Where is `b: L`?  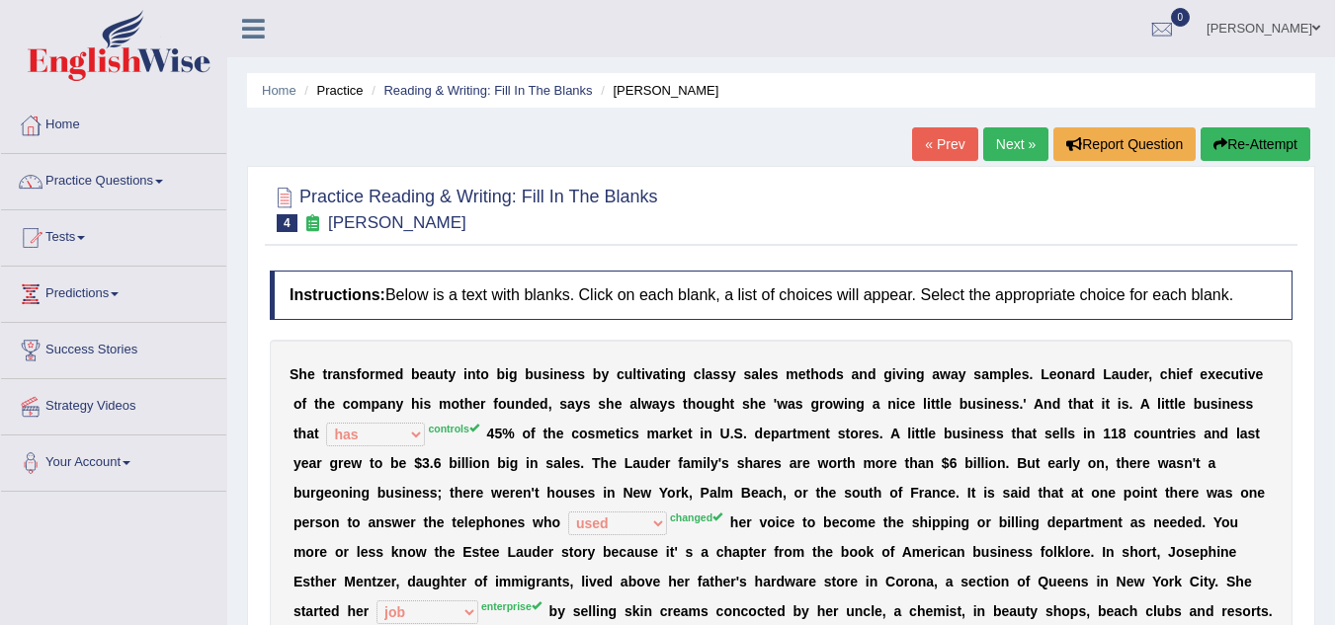 b: L is located at coordinates (1106, 374).